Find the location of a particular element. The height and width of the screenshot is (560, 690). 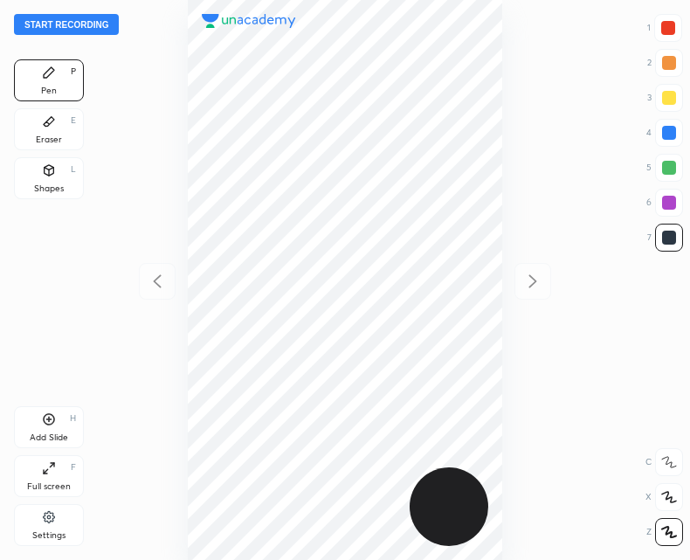

div: Full screen is located at coordinates (49, 486).